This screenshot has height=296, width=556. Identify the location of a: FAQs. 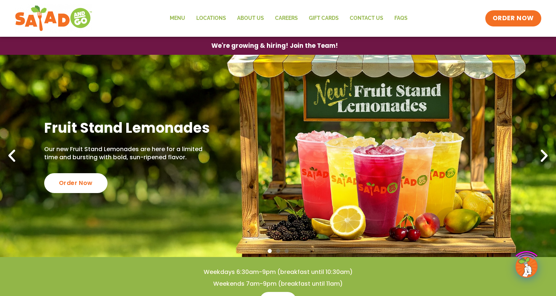
(401, 18).